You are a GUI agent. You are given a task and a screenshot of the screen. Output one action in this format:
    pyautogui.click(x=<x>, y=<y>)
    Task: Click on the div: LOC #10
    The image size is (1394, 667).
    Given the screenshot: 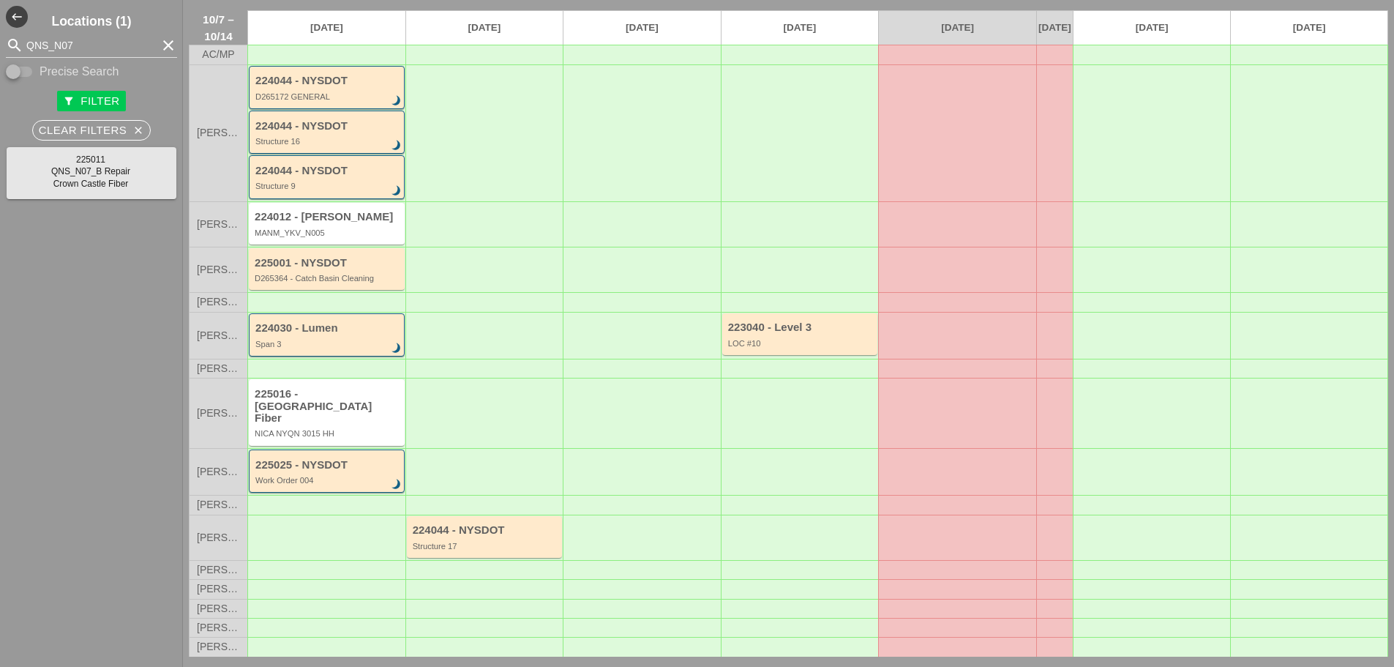 What is the action you would take?
    pyautogui.click(x=801, y=343)
    